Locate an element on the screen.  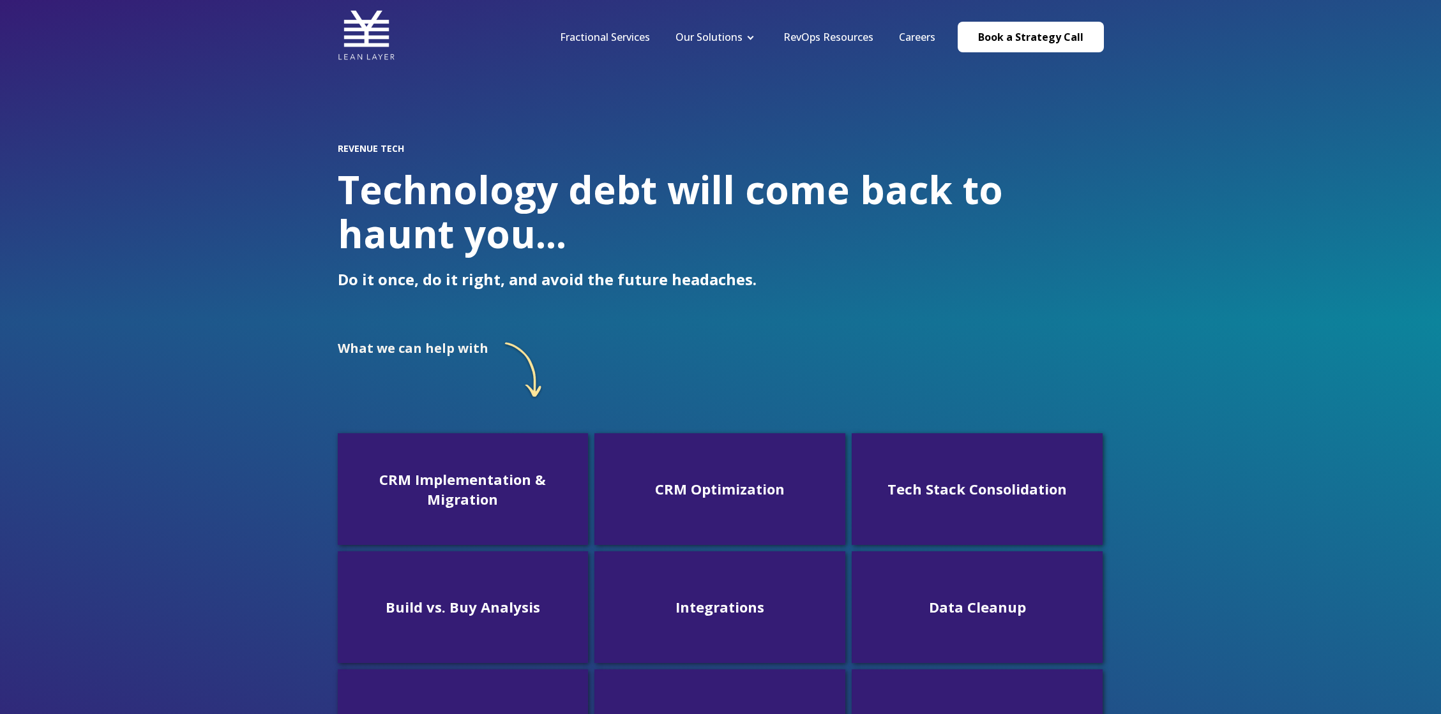
p: Do it once, do it right, and avoid the future headaches. is located at coordinates (721, 280).